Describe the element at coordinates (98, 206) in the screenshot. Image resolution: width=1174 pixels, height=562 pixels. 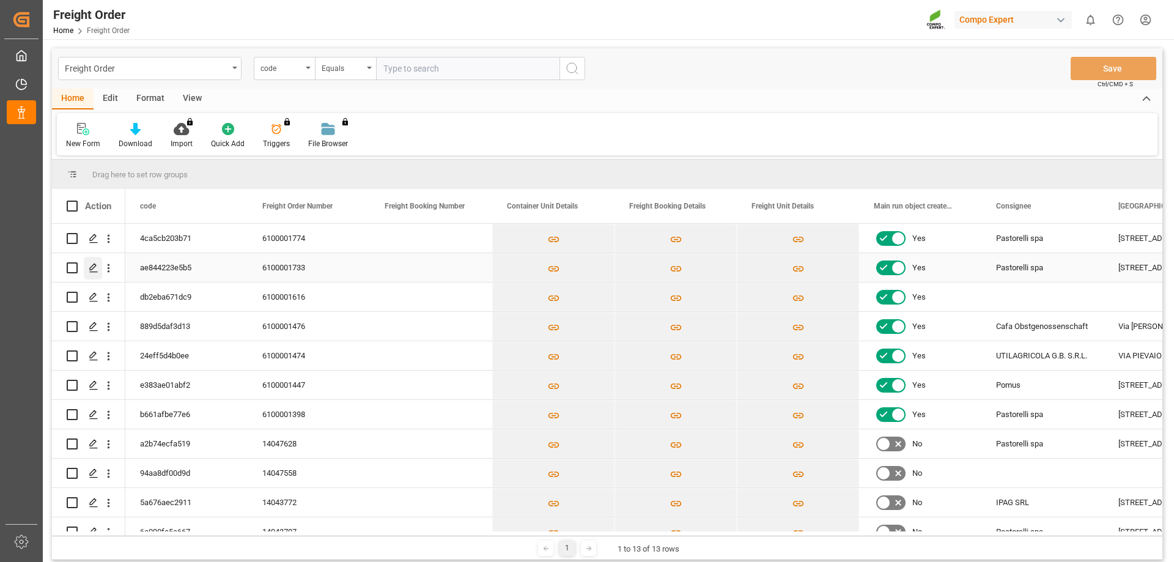
I see `div: Action` at that location.